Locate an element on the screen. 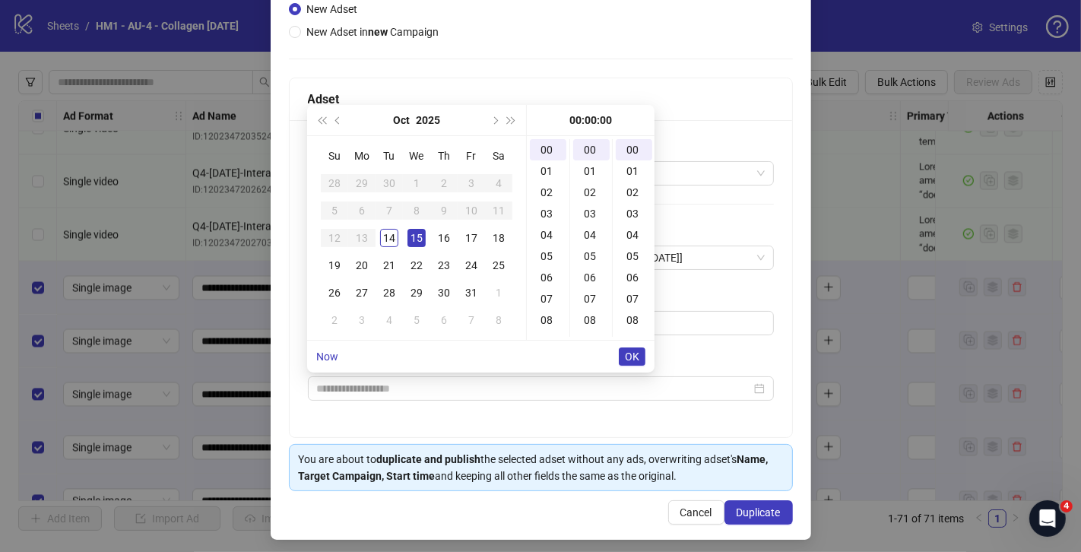  td: 2025-10-21 is located at coordinates (389, 265).